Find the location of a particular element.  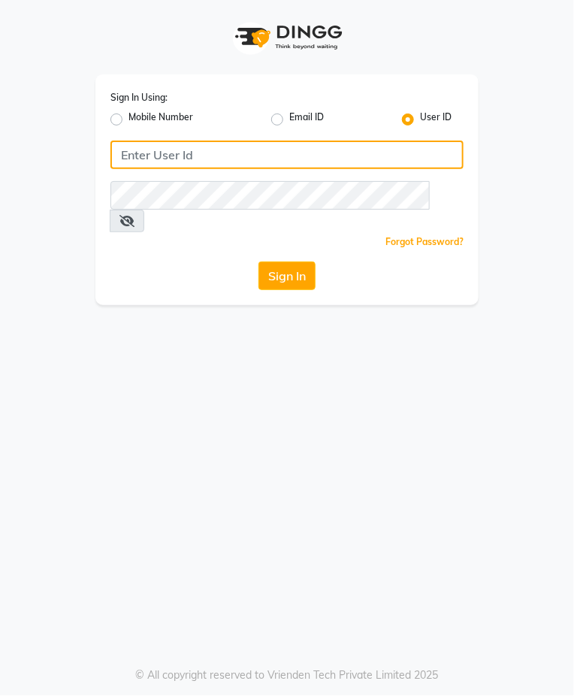

img: logo1.svg is located at coordinates (287, 37).